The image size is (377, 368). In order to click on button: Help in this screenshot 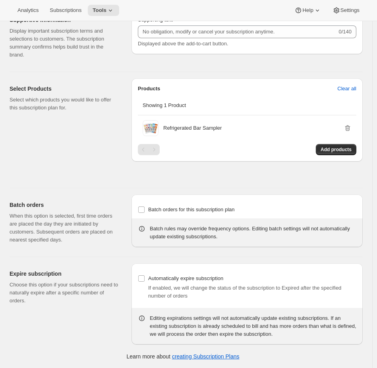, I will do `click(308, 10)`.